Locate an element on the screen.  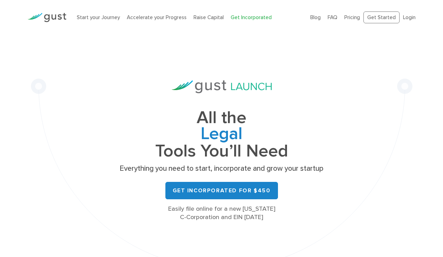
a: Pricing is located at coordinates (352, 17).